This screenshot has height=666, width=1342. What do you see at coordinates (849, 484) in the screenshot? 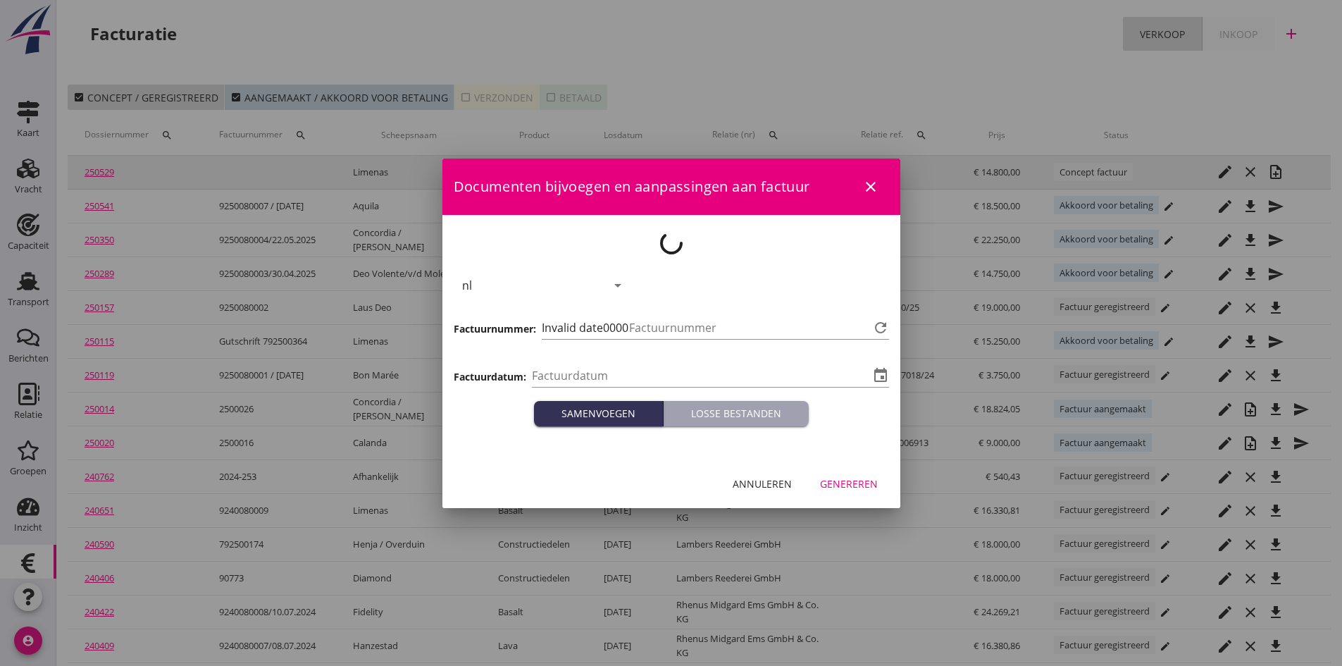
I see `button: Genereren` at bounding box center [849, 484].